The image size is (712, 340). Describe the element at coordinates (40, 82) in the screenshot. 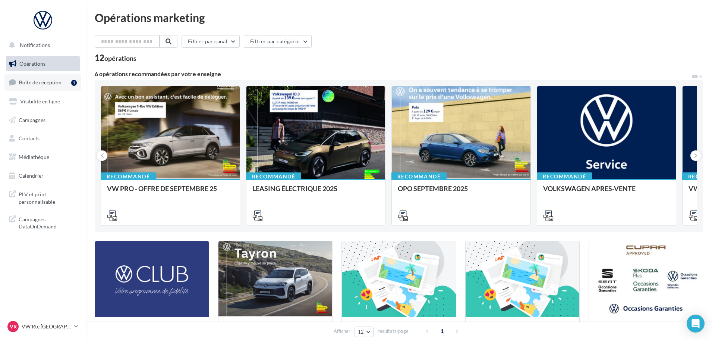

I see `span: Boîte de réception` at that location.